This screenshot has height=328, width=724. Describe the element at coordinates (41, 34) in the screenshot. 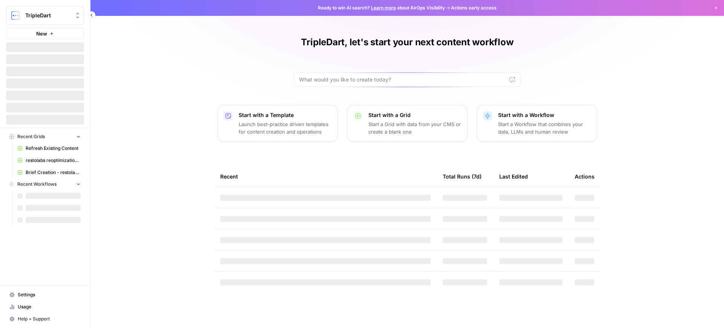

I see `span: New` at that location.